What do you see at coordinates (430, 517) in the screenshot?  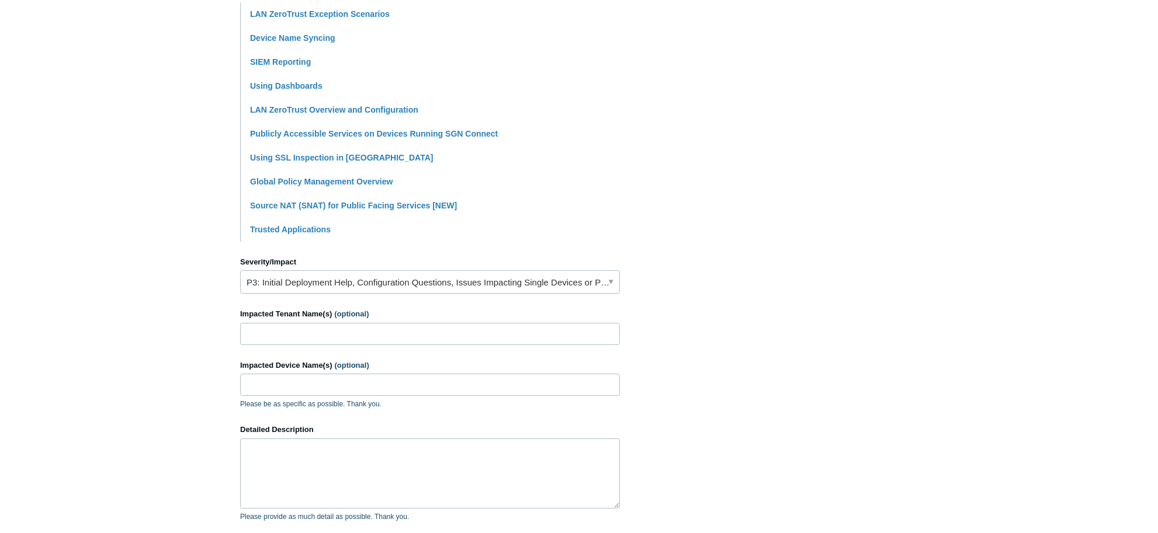 I see `p: Please provide as much detail as possible. Thank you.` at bounding box center [430, 517].